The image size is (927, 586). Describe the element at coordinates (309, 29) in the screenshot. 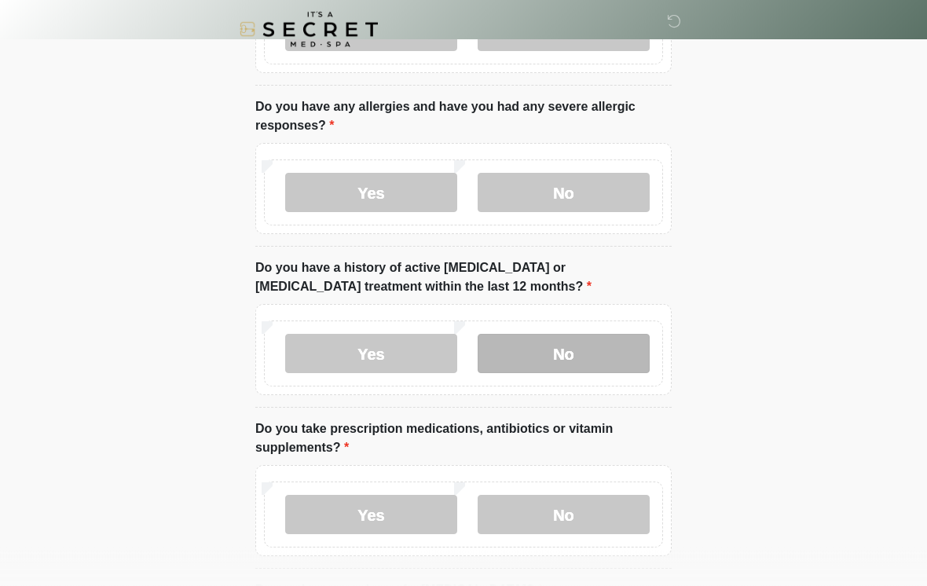

I see `img: It's A Secret Med Spa Logo` at that location.